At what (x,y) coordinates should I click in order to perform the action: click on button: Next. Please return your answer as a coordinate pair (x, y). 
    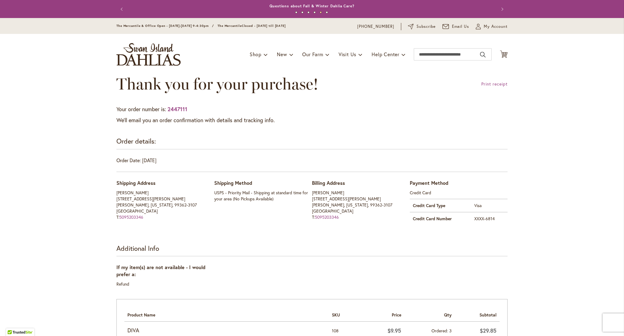
    Looking at the image, I should click on (501, 9).